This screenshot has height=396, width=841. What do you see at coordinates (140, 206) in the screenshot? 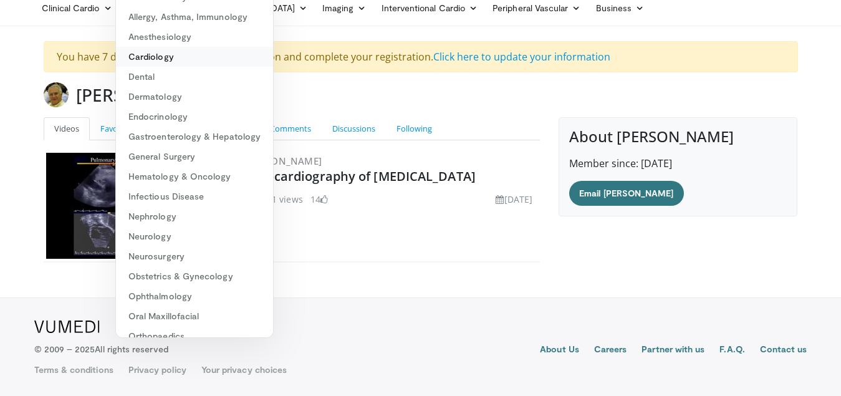
I see `img: 7fb92d81-f519-4a84-a38b-2912739283ab.300x170_q85_crop-smart_upscale.jpg` at bounding box center [140, 206].